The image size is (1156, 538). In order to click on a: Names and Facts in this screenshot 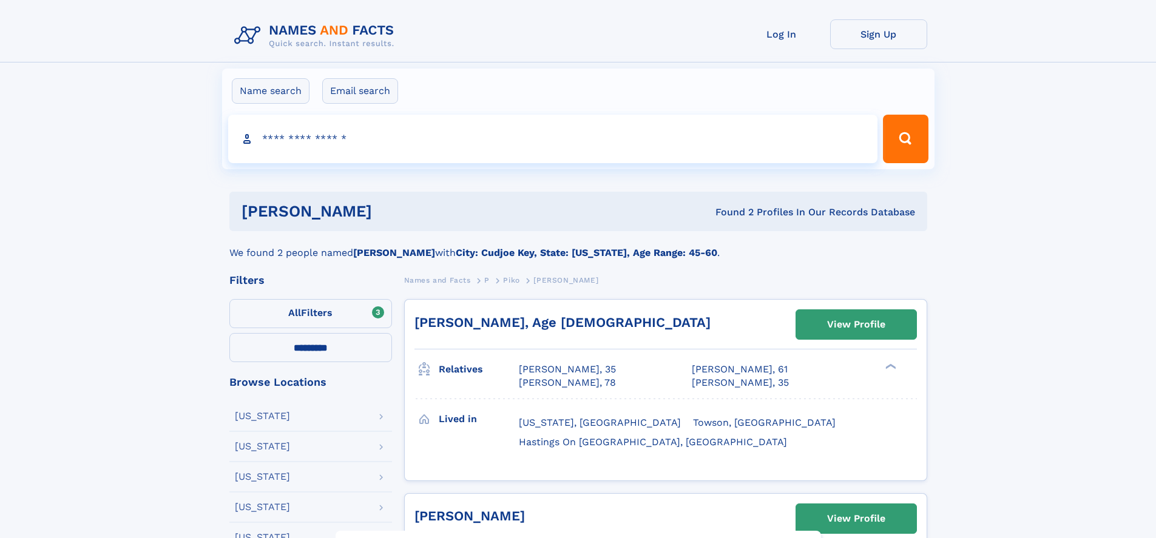, I will do `click(437, 280)`.